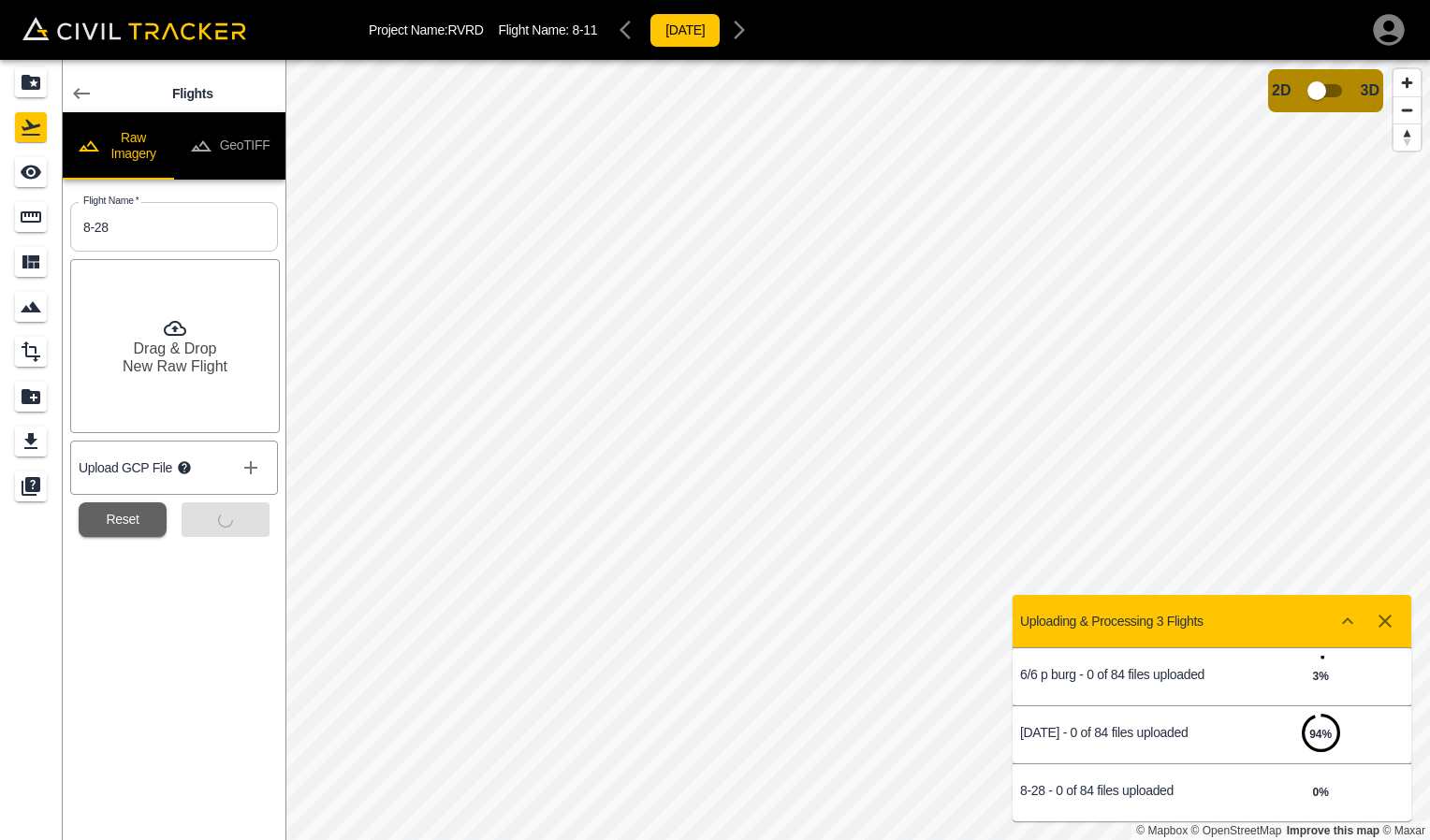 This screenshot has width=1430, height=840. I want to click on button: Reset bearing to north, so click(1406, 137).